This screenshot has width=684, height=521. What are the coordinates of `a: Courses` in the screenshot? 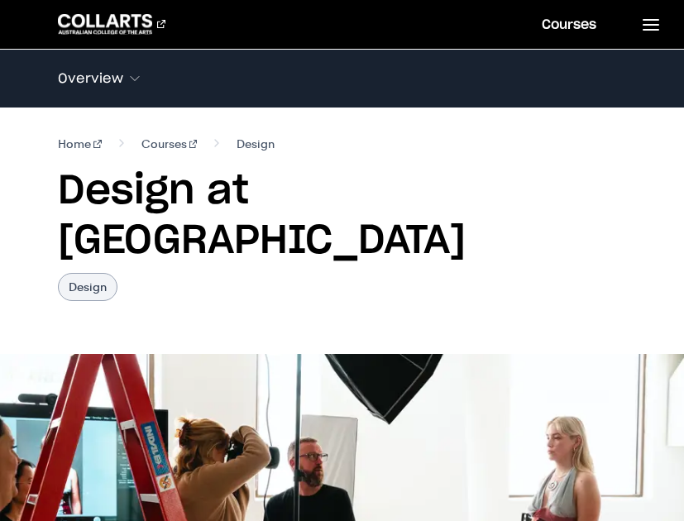 It's located at (170, 144).